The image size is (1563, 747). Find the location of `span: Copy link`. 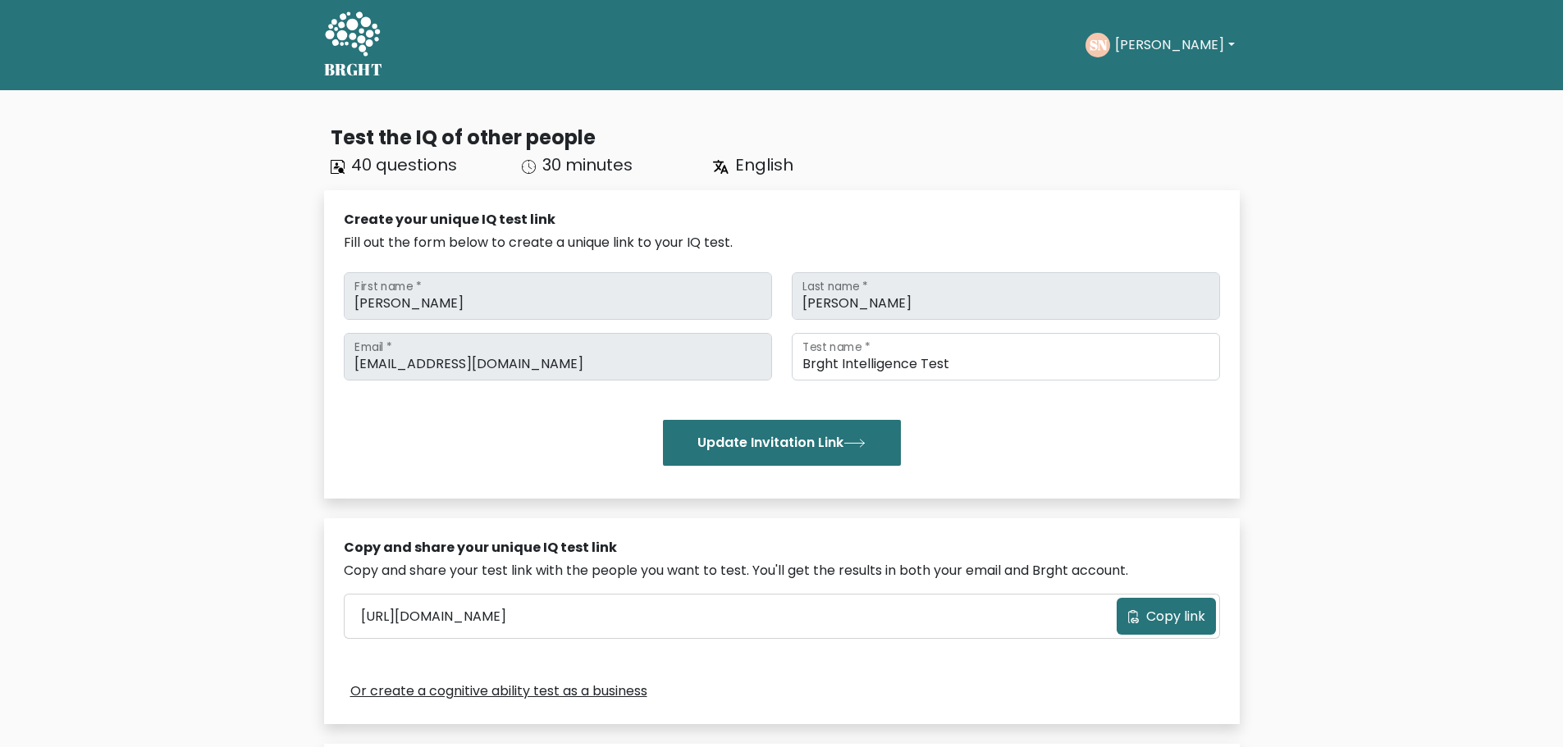

span: Copy link is located at coordinates (1176, 617).